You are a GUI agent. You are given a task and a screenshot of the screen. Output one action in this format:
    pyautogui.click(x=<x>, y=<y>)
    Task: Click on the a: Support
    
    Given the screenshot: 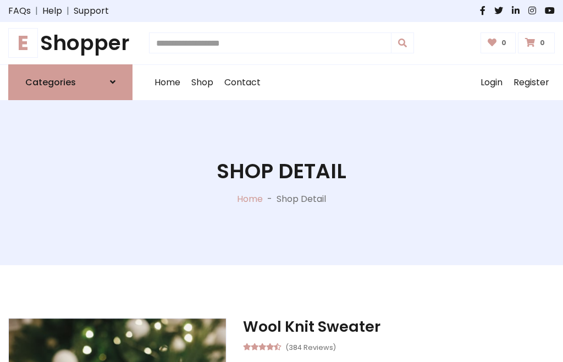 What is the action you would take?
    pyautogui.click(x=91, y=11)
    